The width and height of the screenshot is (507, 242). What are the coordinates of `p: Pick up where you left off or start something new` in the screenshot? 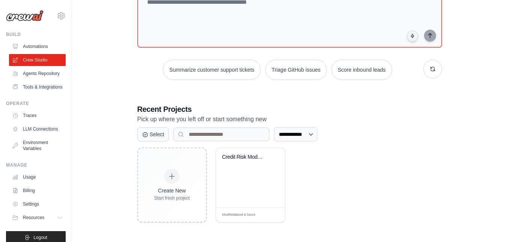 It's located at (290, 119).